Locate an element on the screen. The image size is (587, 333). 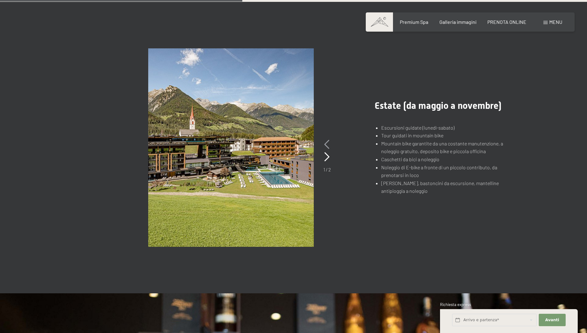
a: PRENOTA ONLINE is located at coordinates (507, 22).